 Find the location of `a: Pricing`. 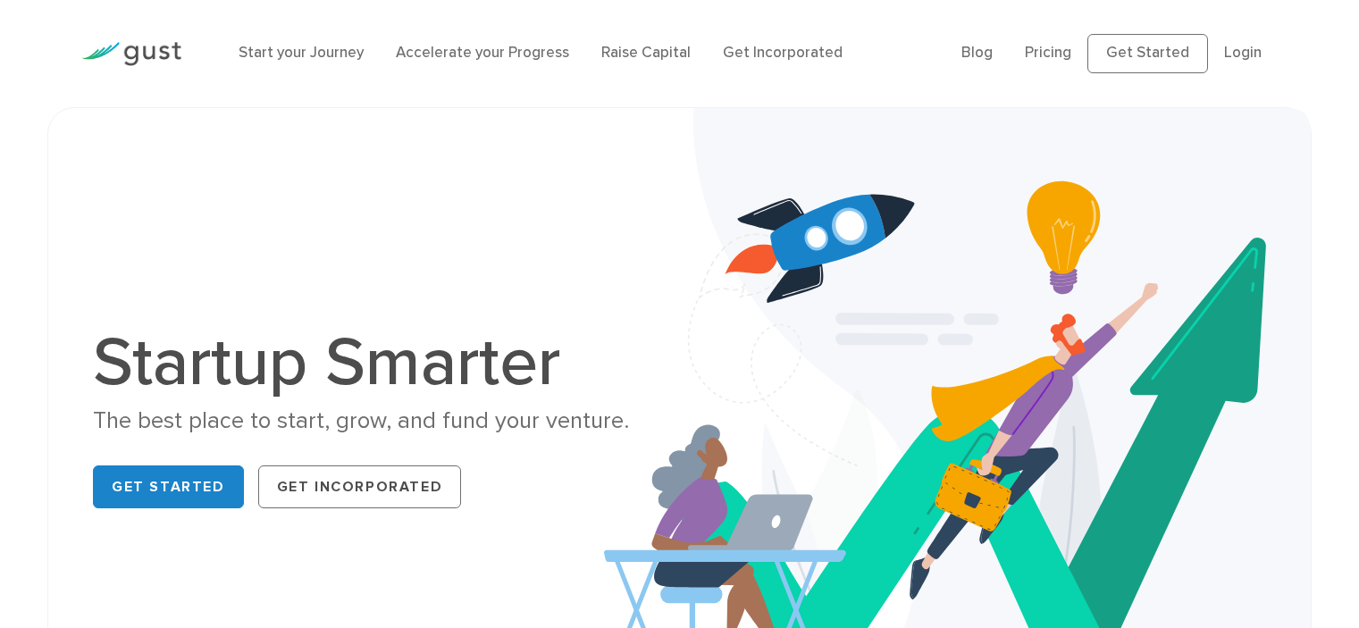

a: Pricing is located at coordinates (1048, 53).